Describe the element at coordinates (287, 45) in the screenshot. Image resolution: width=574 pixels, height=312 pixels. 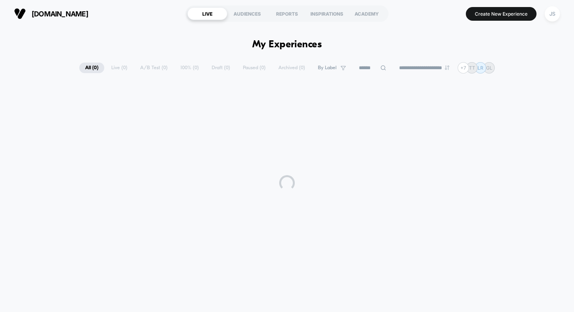
I see `h1: My Experiences` at that location.